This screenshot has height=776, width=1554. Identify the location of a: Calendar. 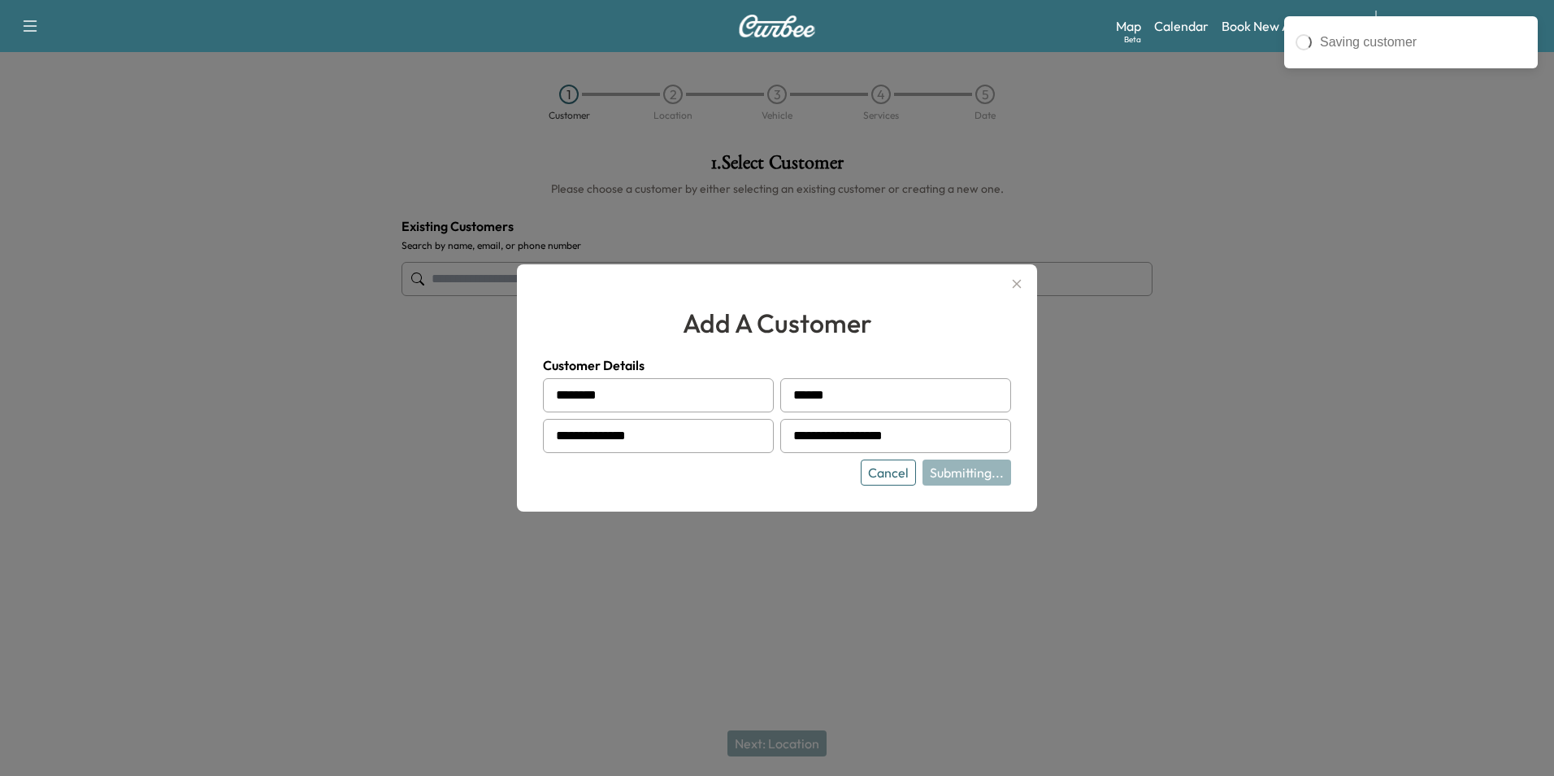
(1181, 26).